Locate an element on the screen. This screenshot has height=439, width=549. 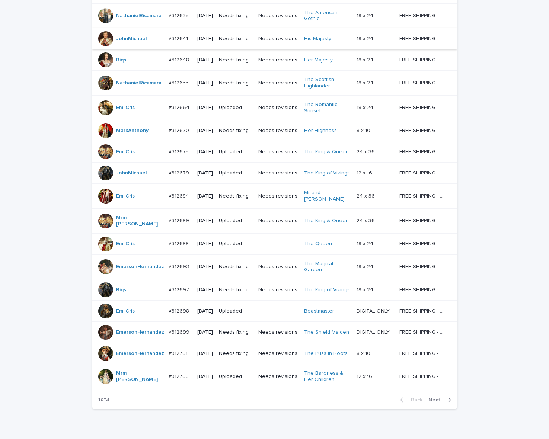
p: 12 x 16 is located at coordinates (365, 376).